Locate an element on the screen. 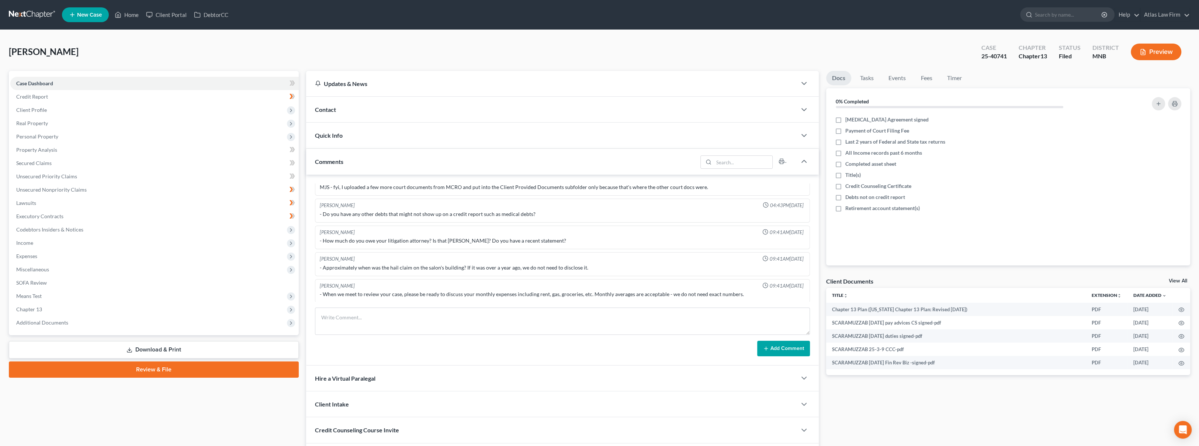  span: Contact is located at coordinates (325, 109).